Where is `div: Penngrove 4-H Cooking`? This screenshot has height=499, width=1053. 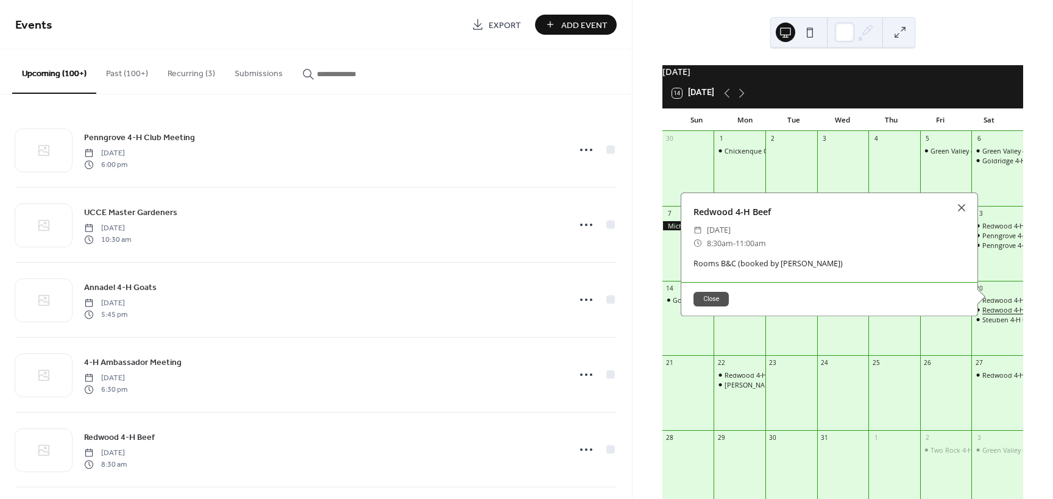
div: Penngrove 4-H Cooking is located at coordinates (997, 245).